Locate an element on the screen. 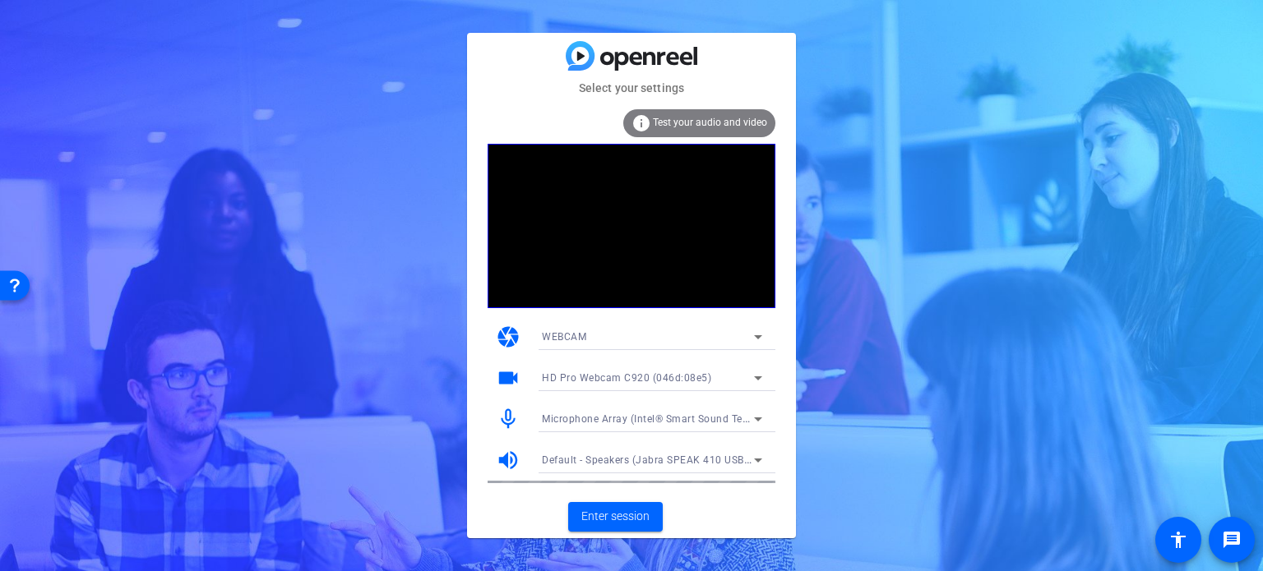  mat-icon: volume_up is located at coordinates (508, 460).